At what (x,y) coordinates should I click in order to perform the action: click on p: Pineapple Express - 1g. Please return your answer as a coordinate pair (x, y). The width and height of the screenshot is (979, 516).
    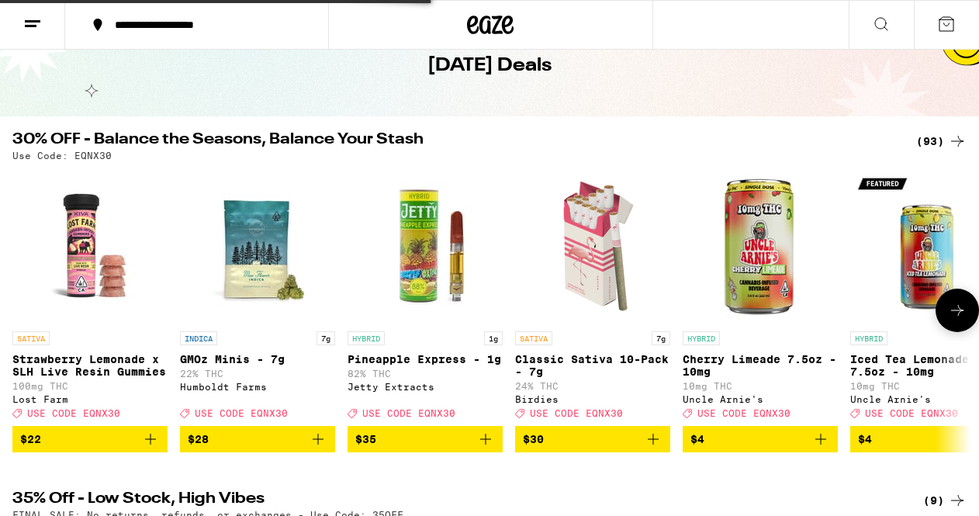
    Looking at the image, I should click on (425, 359).